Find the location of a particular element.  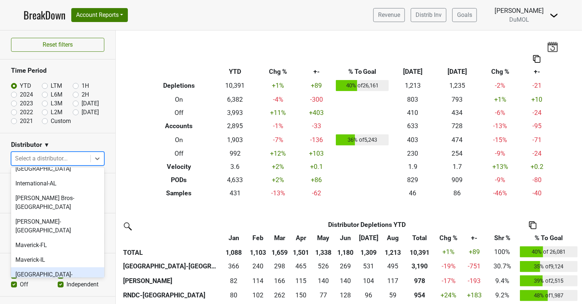

td: 2,895 is located at coordinates (235, 126).